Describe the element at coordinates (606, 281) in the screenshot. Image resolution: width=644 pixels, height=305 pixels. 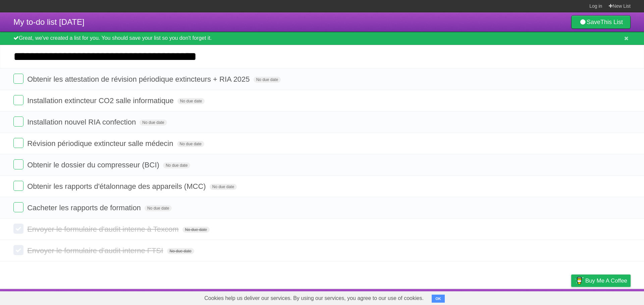
I see `span: Buy me a coffee` at that location.